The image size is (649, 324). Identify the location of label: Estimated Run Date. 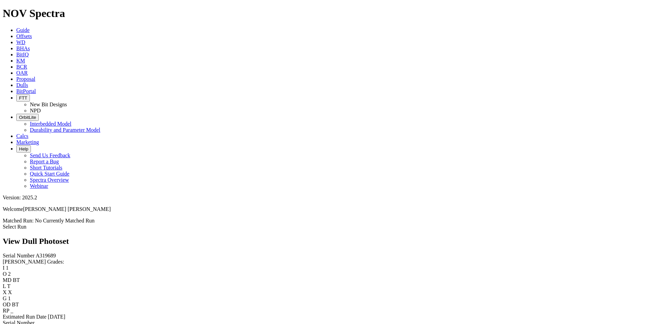
(24, 316).